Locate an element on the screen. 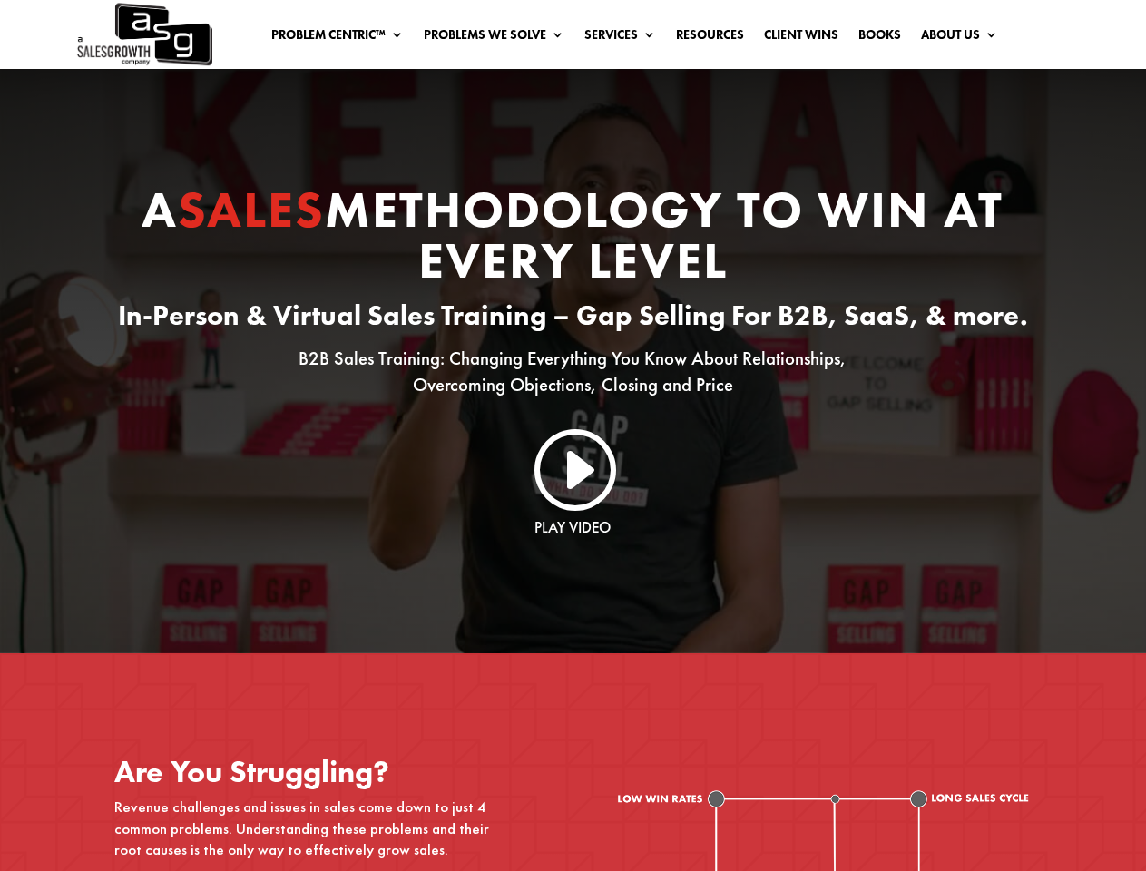 This screenshot has height=871, width=1146. a: Books is located at coordinates (879, 38).